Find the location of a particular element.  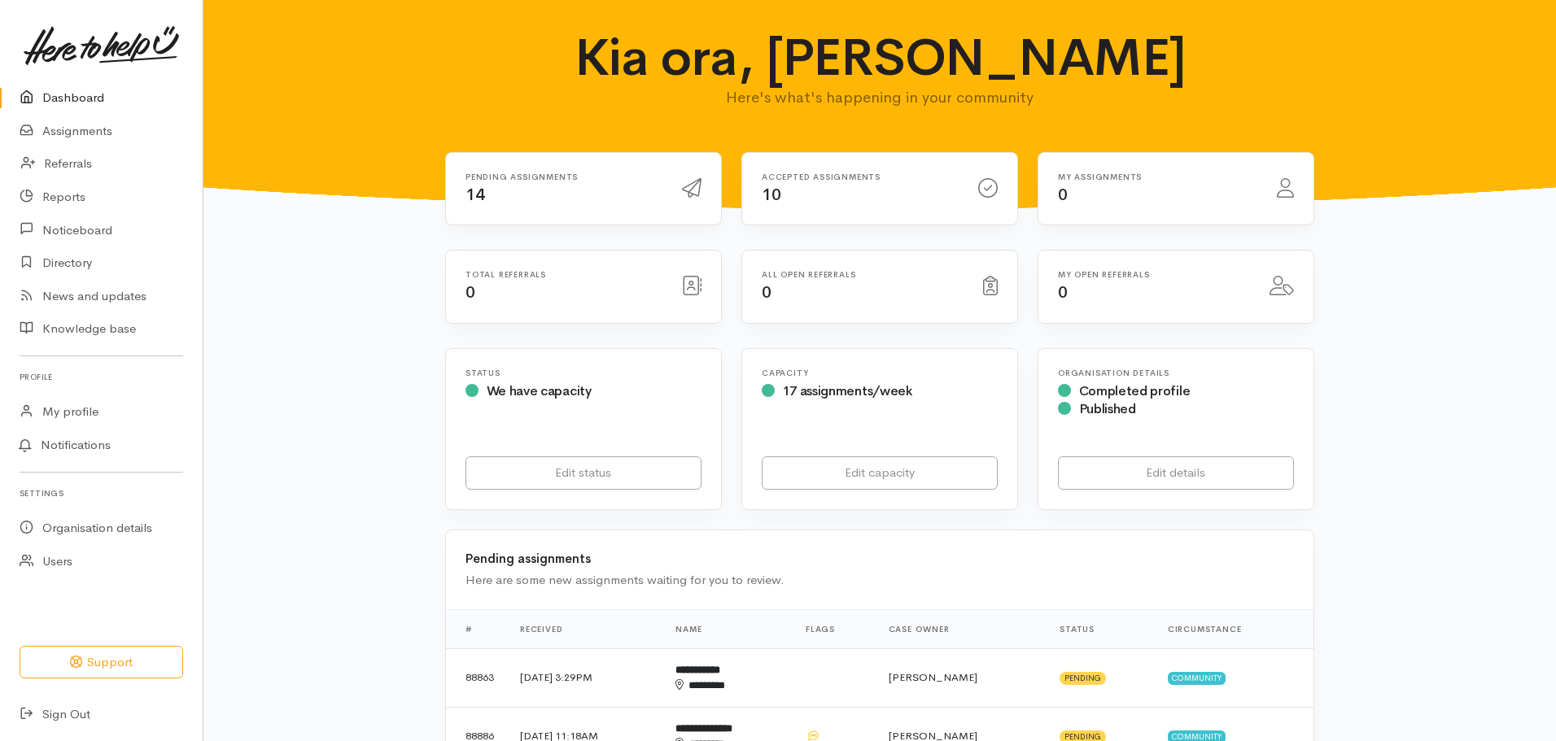

th: Name is located at coordinates (727, 629).